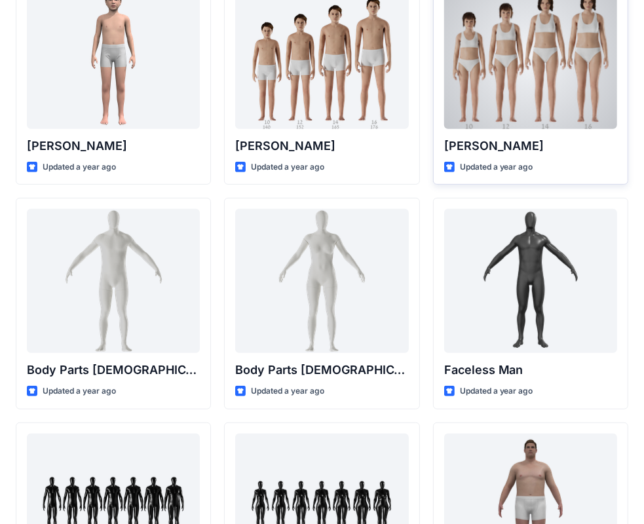 Image resolution: width=644 pixels, height=524 pixels. Describe the element at coordinates (531, 370) in the screenshot. I see `p: Faceless Man` at that location.